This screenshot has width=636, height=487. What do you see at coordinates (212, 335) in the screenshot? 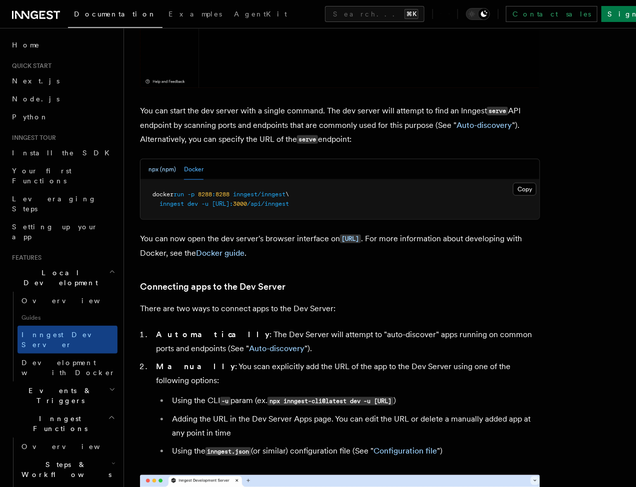
I see `strong: Automatically` at bounding box center [212, 335].